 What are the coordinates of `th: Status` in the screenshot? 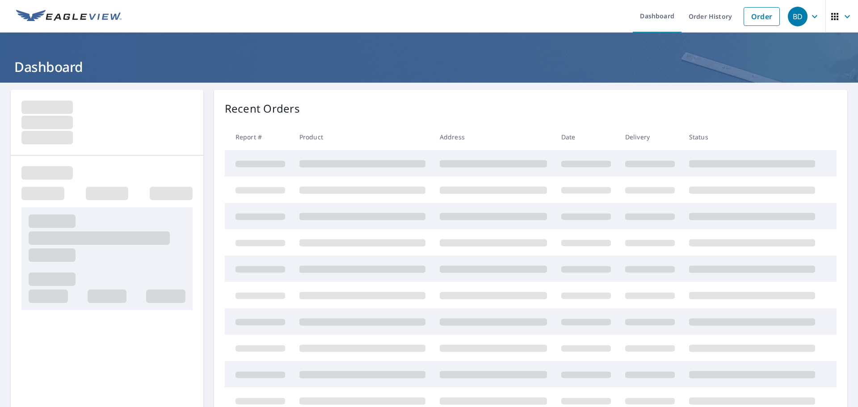 It's located at (752, 137).